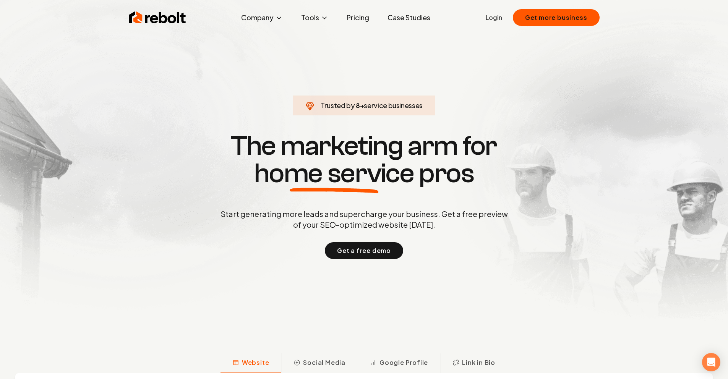 The height and width of the screenshot is (379, 728). What do you see at coordinates (556, 18) in the screenshot?
I see `button: Get more business` at bounding box center [556, 18].